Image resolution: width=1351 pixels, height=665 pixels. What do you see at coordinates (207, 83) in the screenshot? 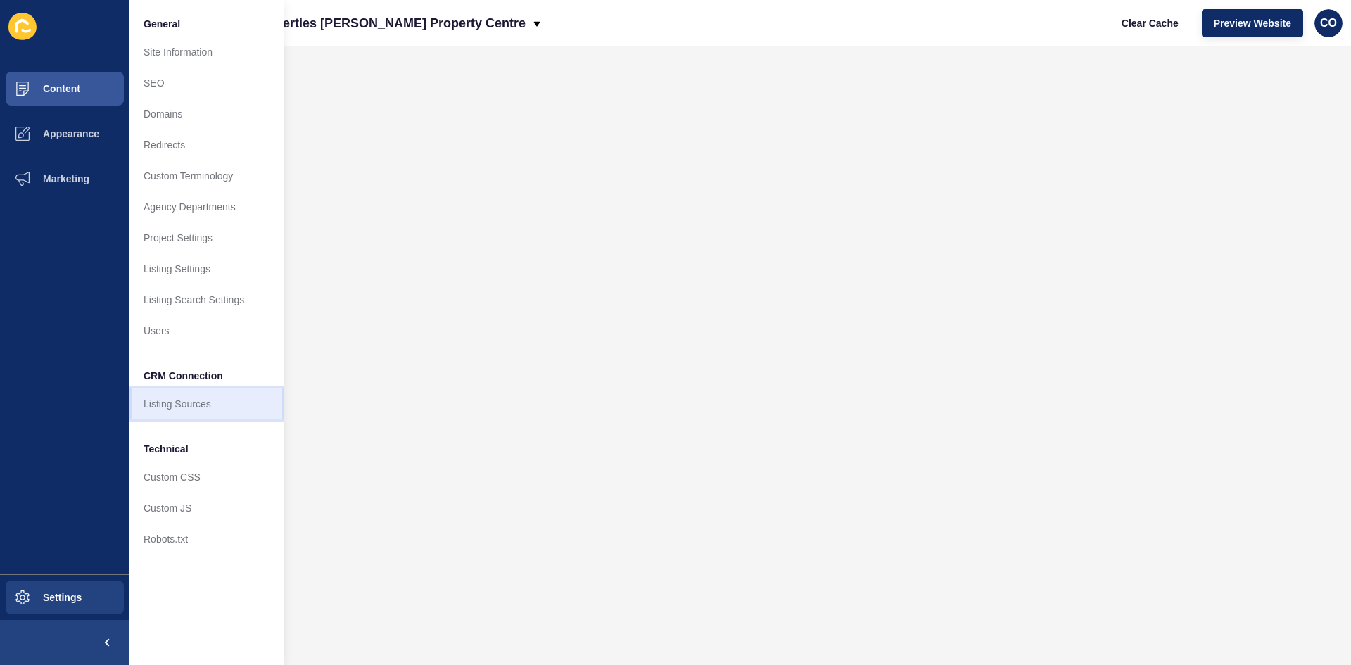
I see `a: SEO` at bounding box center [207, 83].